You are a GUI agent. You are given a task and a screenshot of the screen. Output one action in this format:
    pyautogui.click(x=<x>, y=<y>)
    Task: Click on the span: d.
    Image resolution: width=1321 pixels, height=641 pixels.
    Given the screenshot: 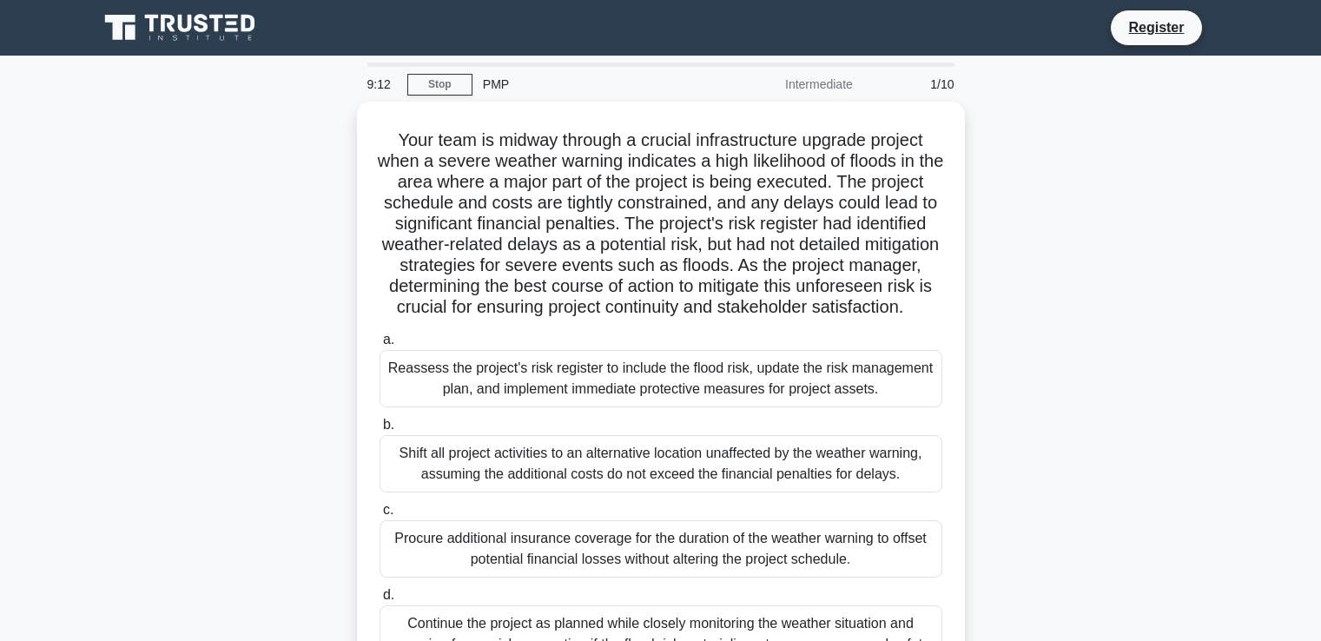 What is the action you would take?
    pyautogui.click(x=388, y=594)
    